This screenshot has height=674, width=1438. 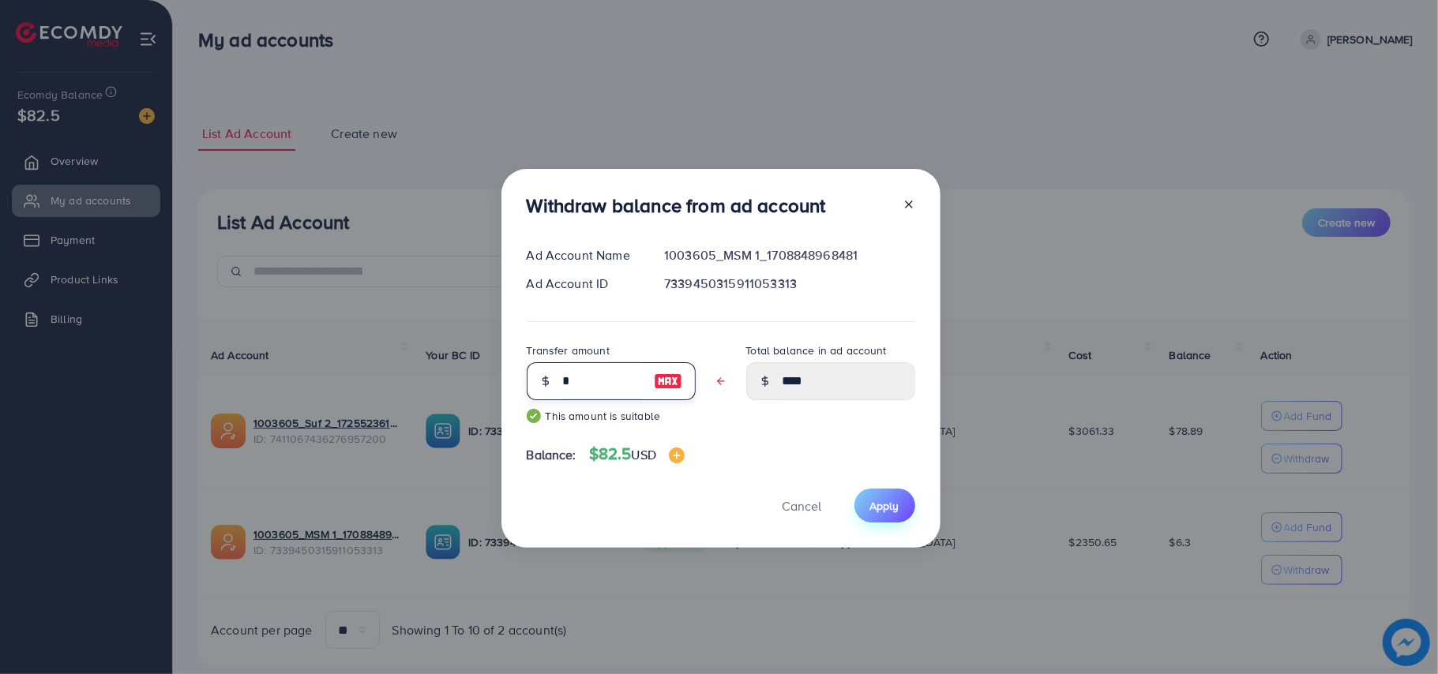 I want to click on span: Apply, so click(x=884, y=506).